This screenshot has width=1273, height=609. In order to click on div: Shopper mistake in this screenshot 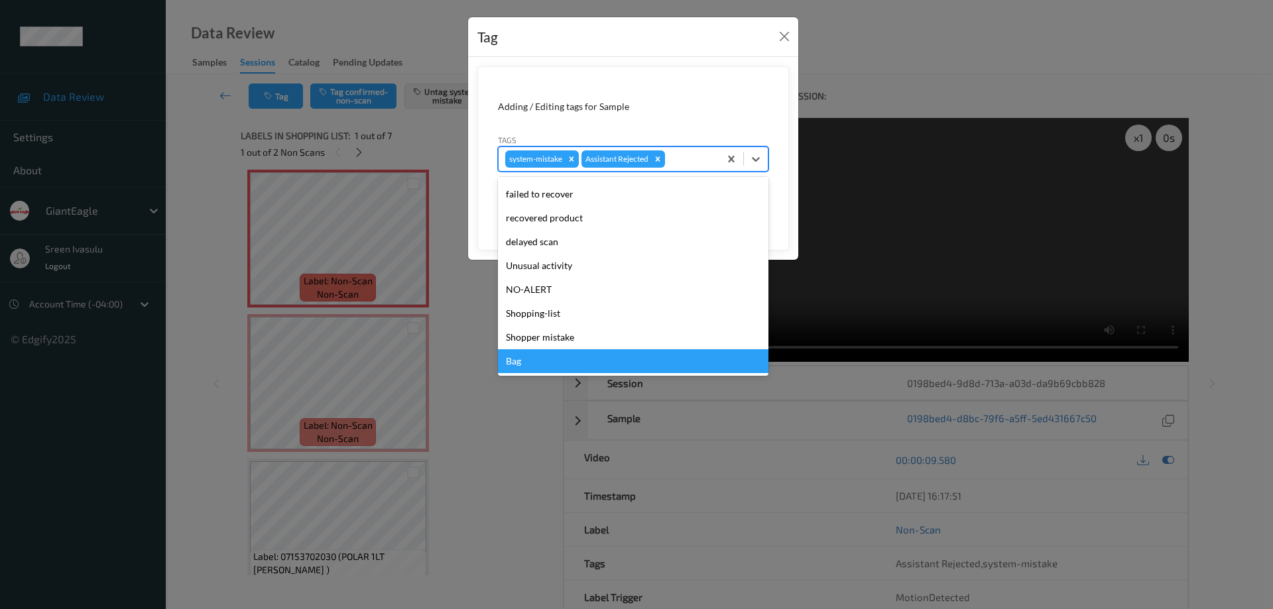, I will do `click(633, 337)`.